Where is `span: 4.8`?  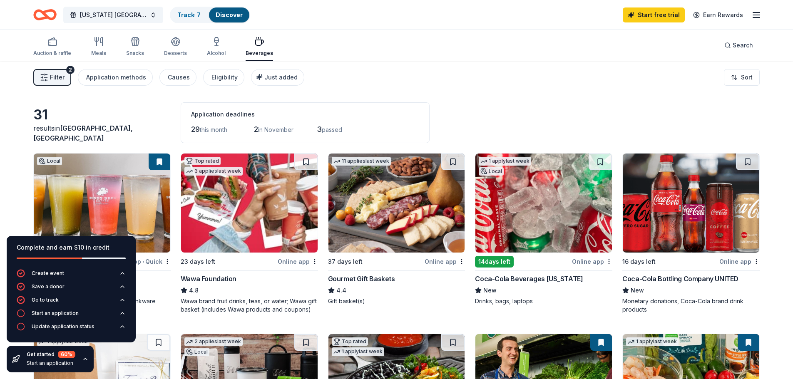
span: 4.8 is located at coordinates (194, 291).